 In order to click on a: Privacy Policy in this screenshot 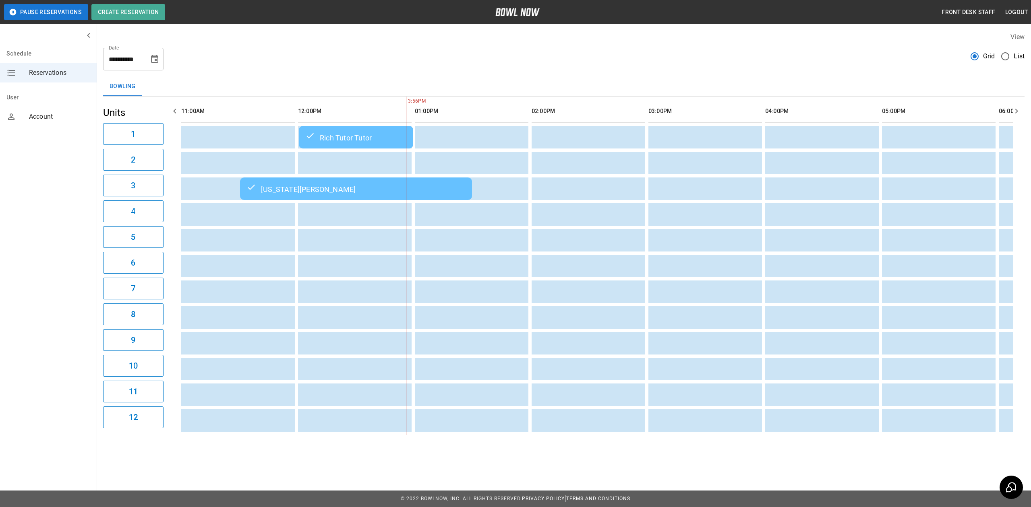, I will do `click(543, 499)`.